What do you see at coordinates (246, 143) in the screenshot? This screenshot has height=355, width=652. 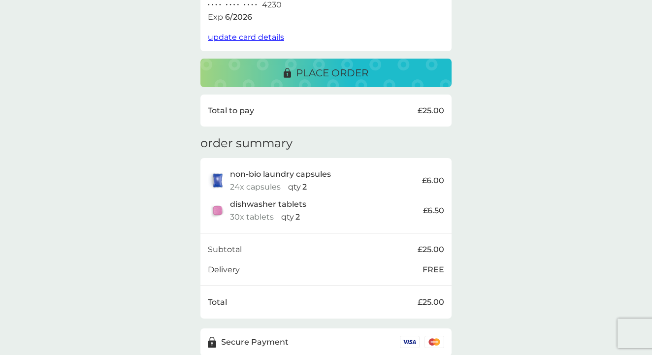 I see `h3: order summary` at bounding box center [246, 143].